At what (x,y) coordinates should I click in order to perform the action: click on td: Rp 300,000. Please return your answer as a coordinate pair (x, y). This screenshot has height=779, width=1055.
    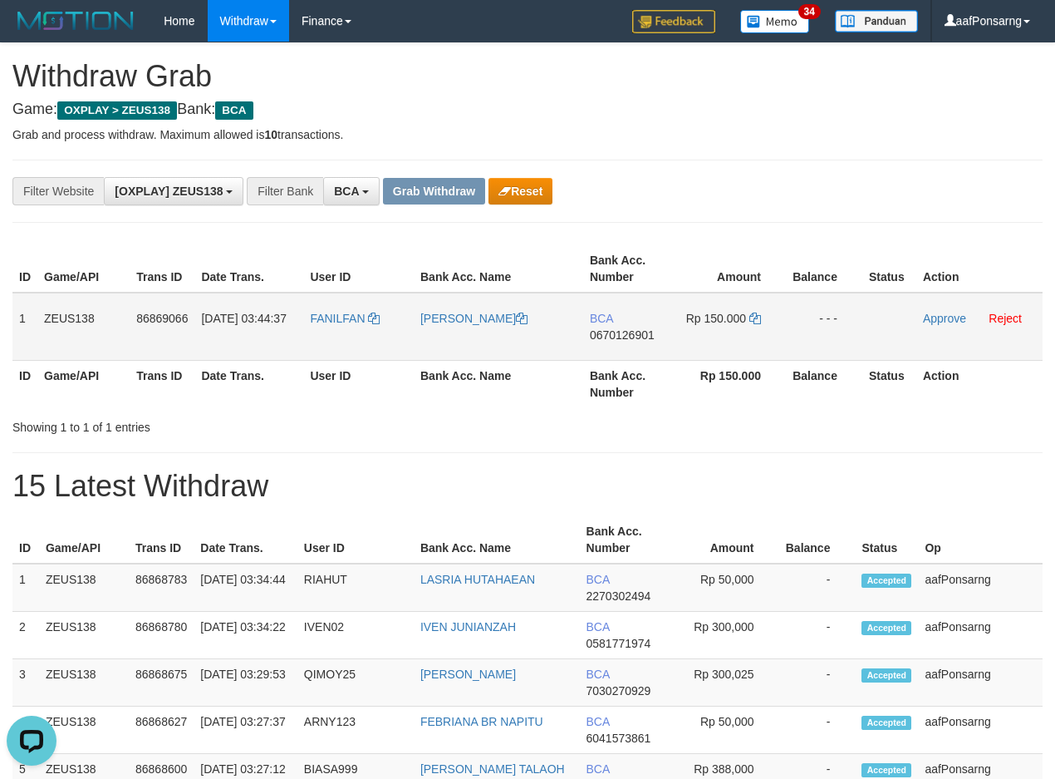
    Looking at the image, I should click on (725, 635).